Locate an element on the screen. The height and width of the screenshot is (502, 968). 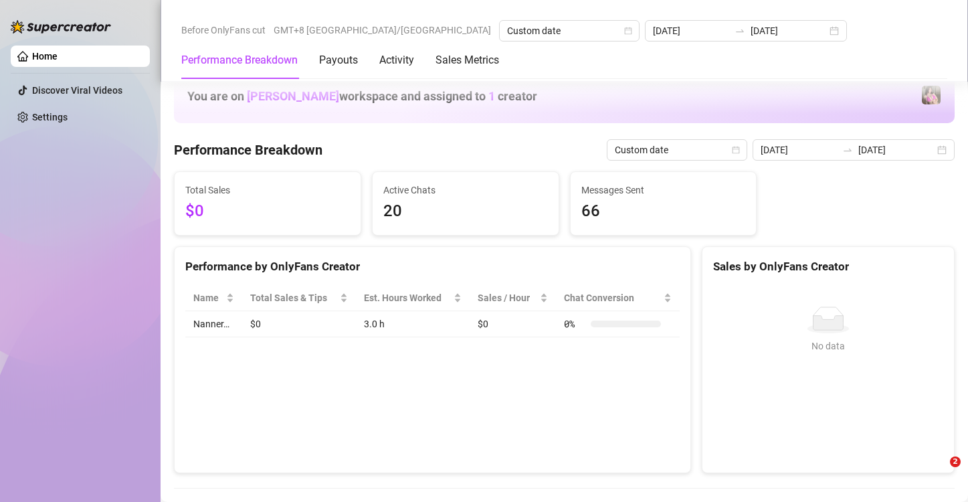
div: Activity is located at coordinates (397, 60).